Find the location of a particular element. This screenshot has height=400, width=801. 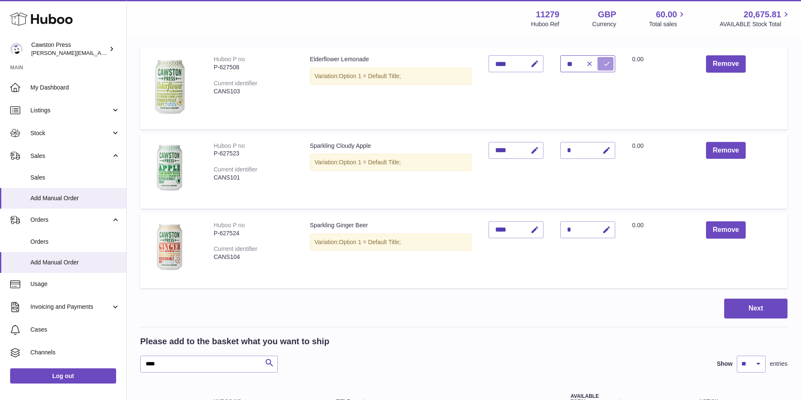

a: 20,675.81 AVAILABLE Stock Total is located at coordinates (755, 19).